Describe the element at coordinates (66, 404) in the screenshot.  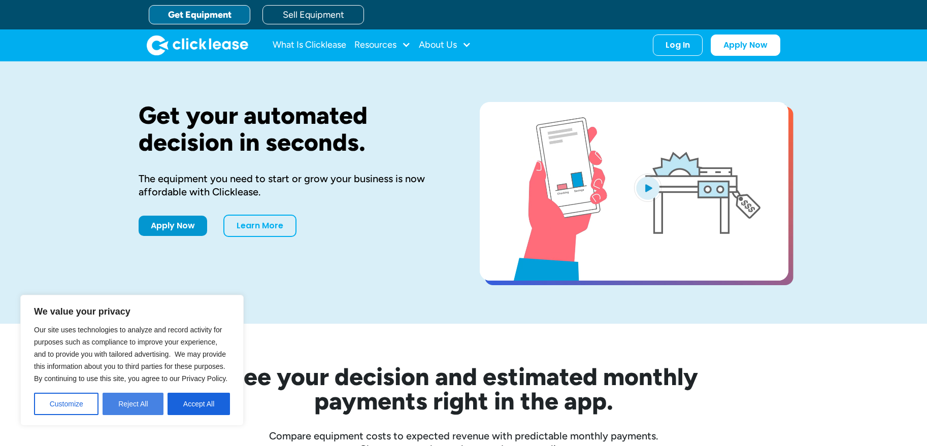
I see `button: Customize` at that location.